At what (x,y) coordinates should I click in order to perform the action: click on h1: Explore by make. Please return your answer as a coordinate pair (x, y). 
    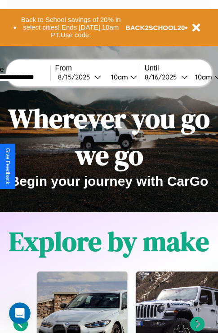
    Looking at the image, I should click on (109, 242).